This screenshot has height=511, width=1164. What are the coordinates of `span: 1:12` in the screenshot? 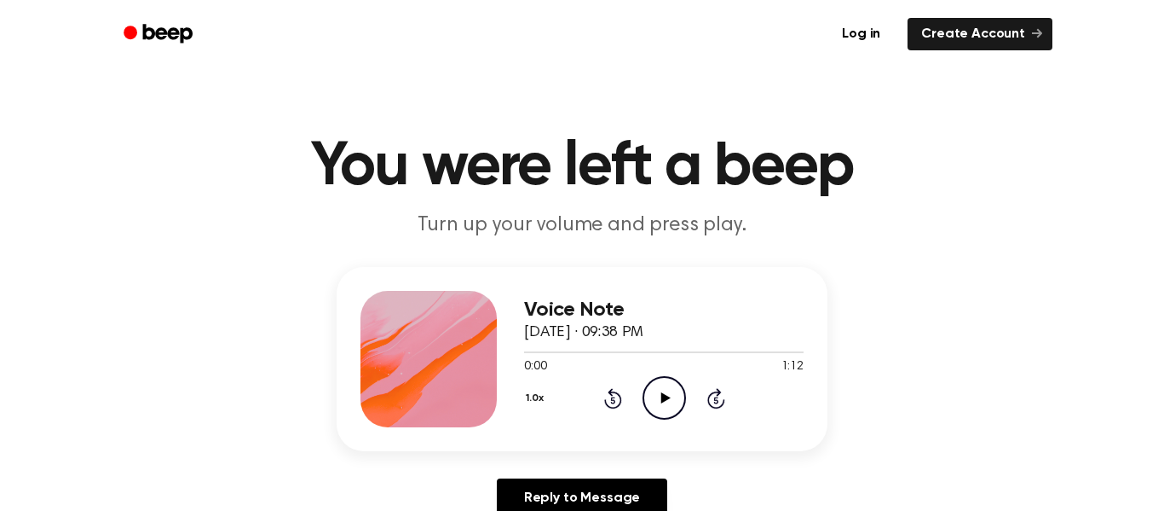 It's located at (793, 367).